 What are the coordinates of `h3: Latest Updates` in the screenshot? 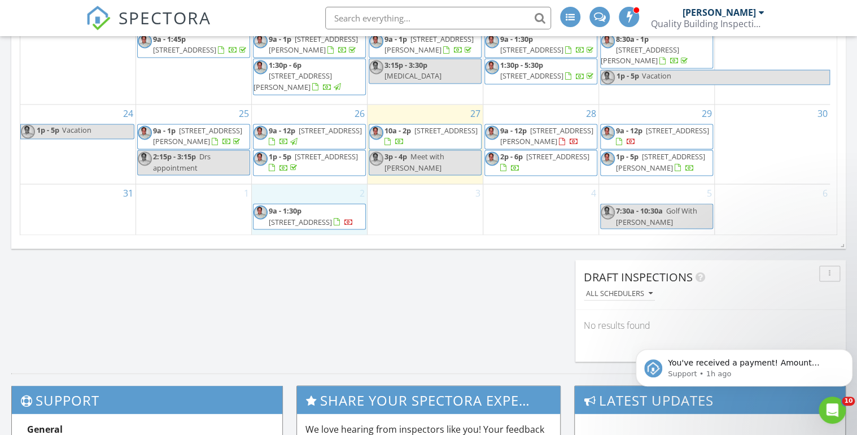 It's located at (710, 399).